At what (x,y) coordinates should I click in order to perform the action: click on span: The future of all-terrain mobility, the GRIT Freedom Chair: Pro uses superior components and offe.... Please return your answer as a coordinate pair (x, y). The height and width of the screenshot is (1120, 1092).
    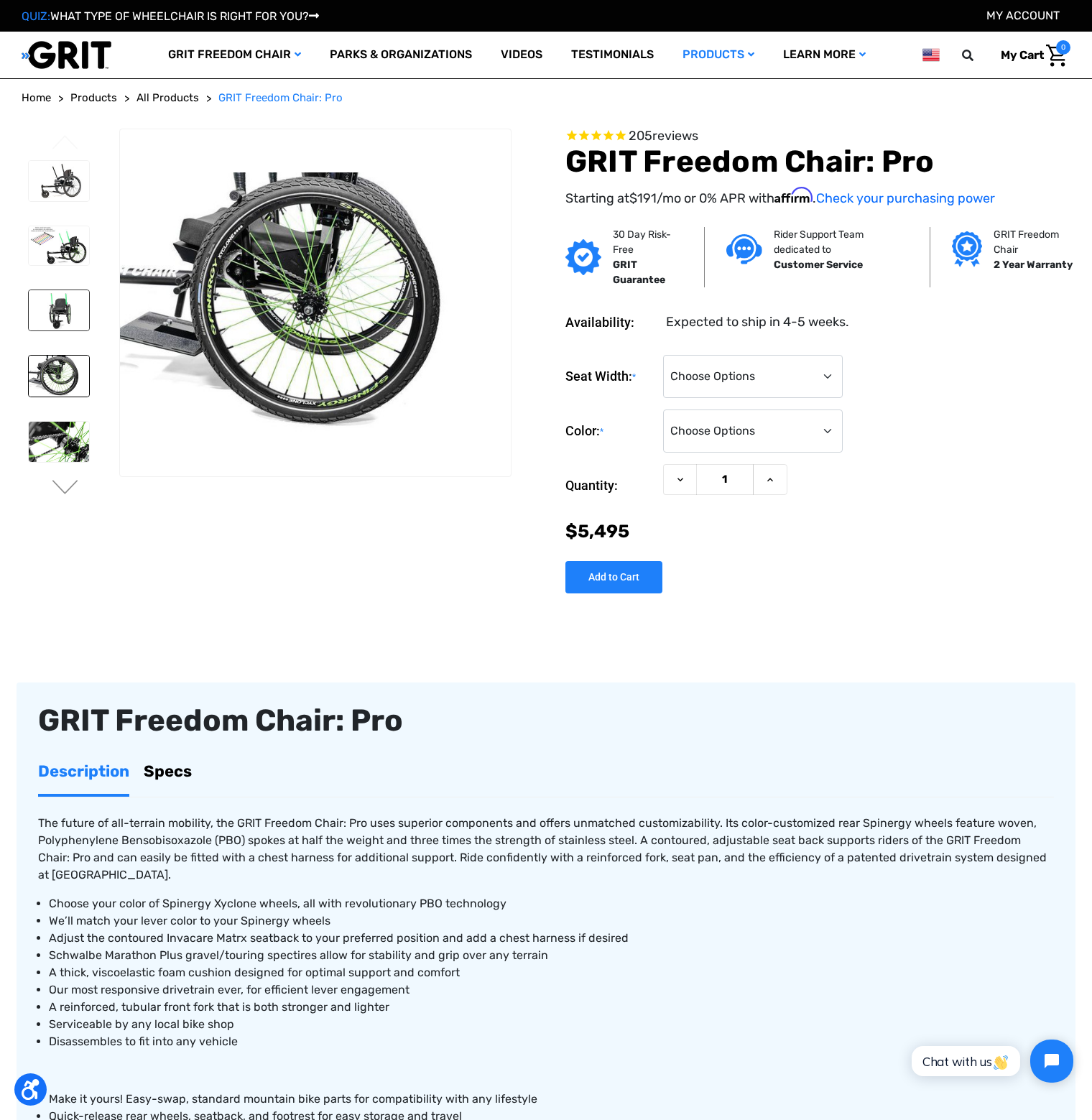
    Looking at the image, I should click on (542, 848).